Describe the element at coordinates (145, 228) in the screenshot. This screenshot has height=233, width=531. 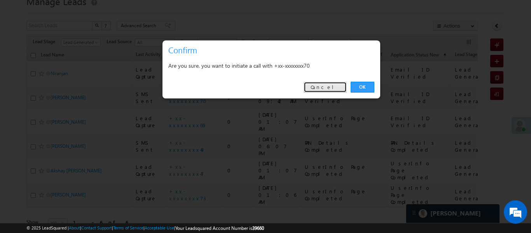
I see `span: © 2025 LeadSquared | | | | |` at that location.